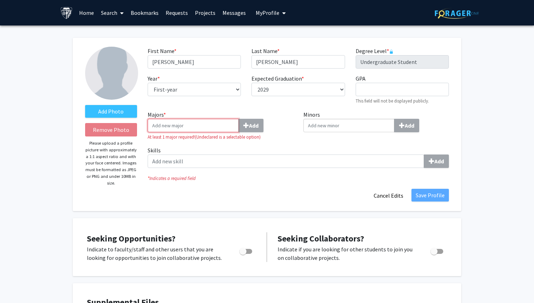 The height and width of the screenshot is (303, 534). I want to click on label: GPA, so click(361, 78).